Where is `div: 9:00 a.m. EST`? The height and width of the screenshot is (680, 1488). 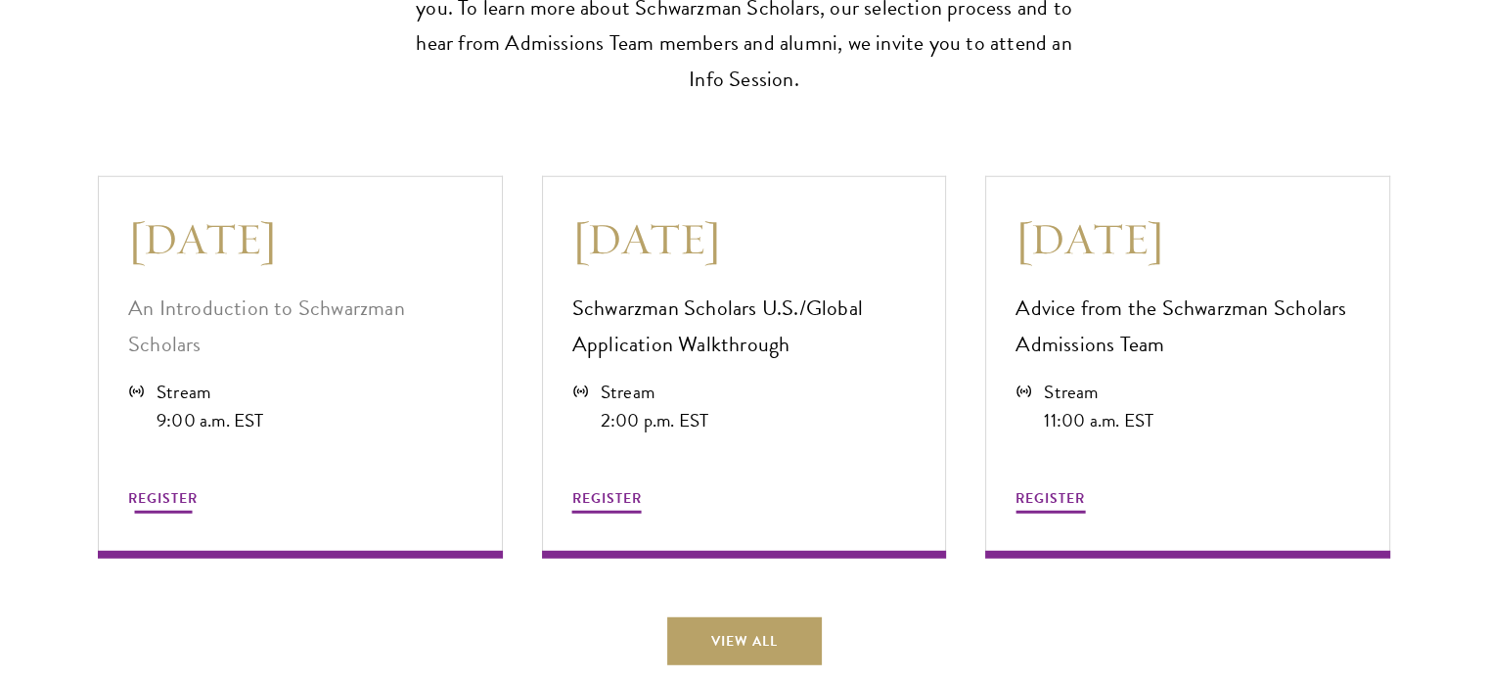
div: 9:00 a.m. EST is located at coordinates (210, 420).